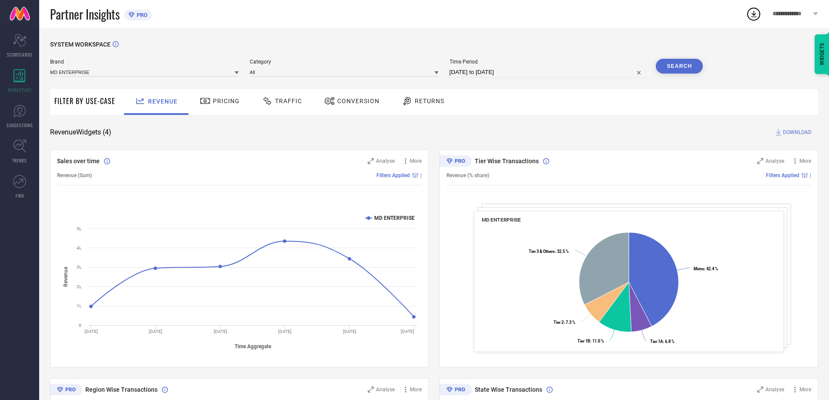 Image resolution: width=829 pixels, height=400 pixels. What do you see at coordinates (583, 341) in the screenshot?
I see `tspan: Tier 1B` at bounding box center [583, 341].